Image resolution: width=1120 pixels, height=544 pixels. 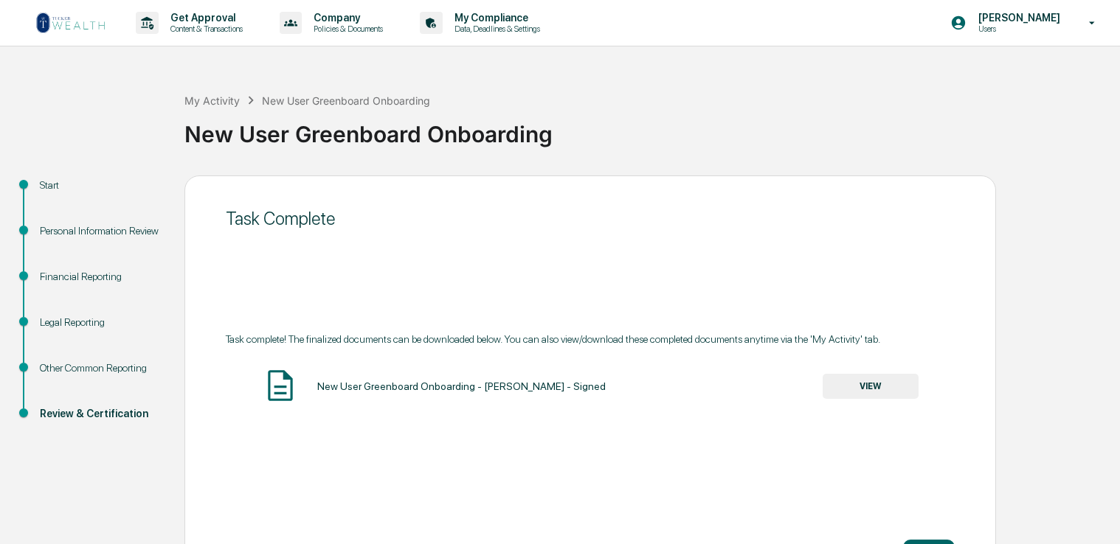 I want to click on div: Financial Reporting, so click(x=100, y=277).